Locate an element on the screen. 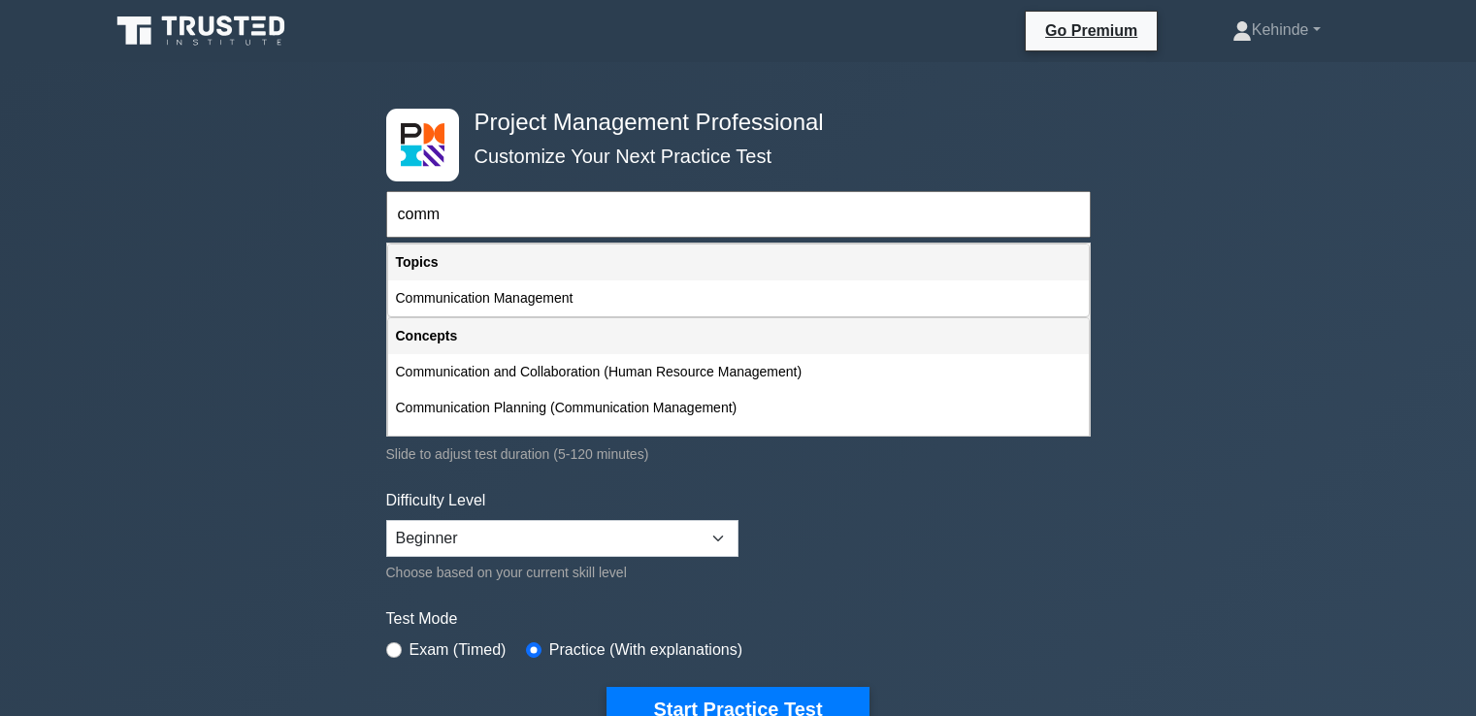 Image resolution: width=1476 pixels, height=716 pixels. div: Information Distribution (Communication Management) is located at coordinates (739, 444).